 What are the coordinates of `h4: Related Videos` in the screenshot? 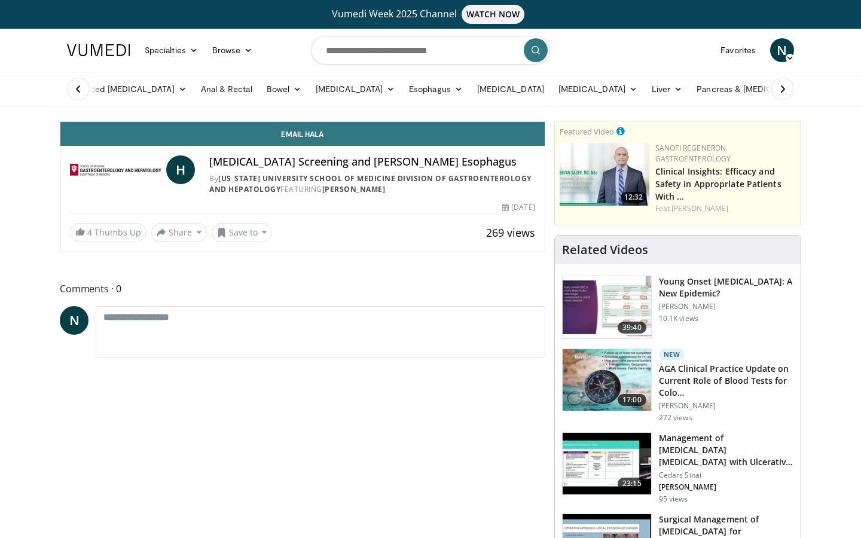 It's located at (605, 250).